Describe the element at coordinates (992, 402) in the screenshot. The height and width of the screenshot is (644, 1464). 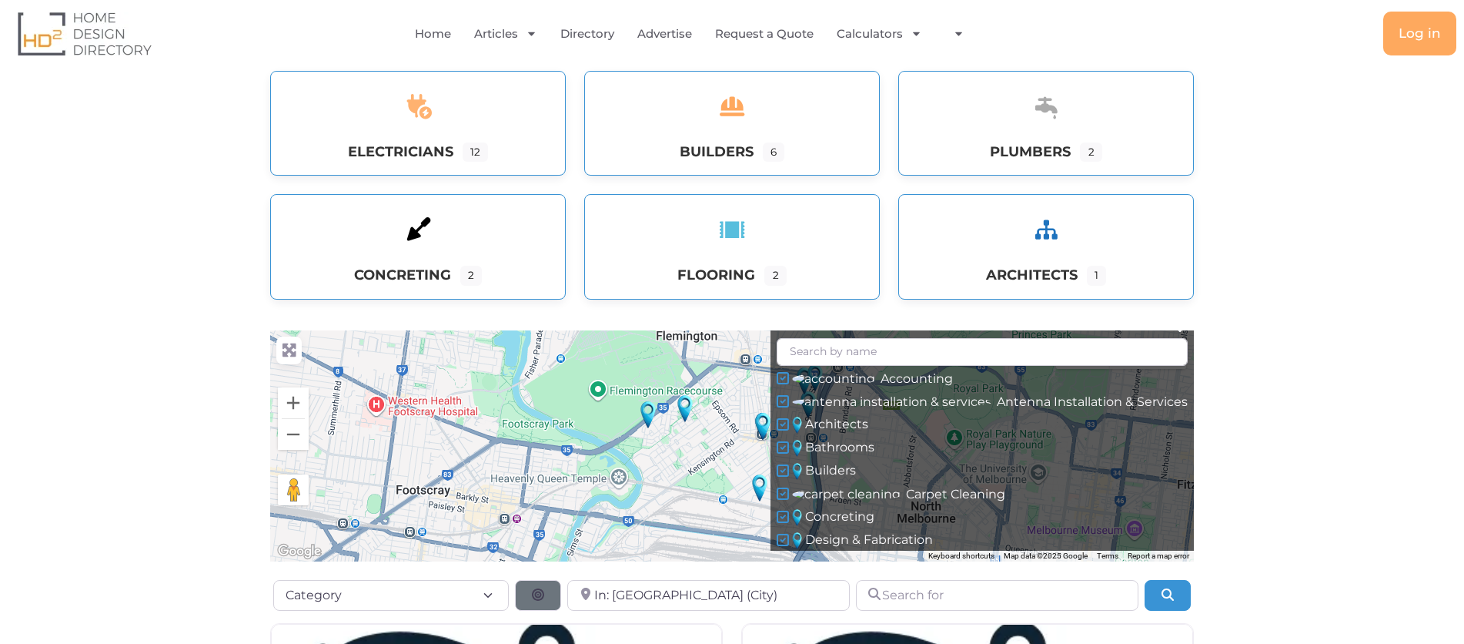
I see `label: Antenna Installation & Services` at that location.